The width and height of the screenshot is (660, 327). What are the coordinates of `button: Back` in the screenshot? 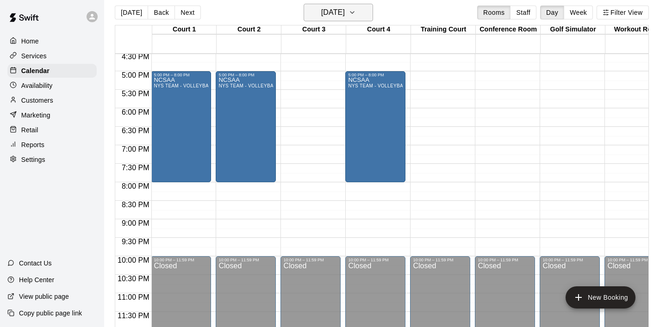 It's located at (161, 12).